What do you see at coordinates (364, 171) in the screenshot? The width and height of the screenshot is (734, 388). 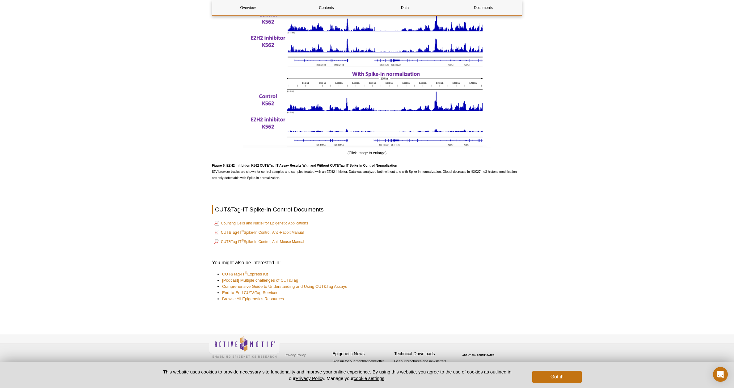 I see `span: IGV browser tracks are shown for control samples and samples treated with an EZH2 inhibitor. Data...` at bounding box center [364, 171].